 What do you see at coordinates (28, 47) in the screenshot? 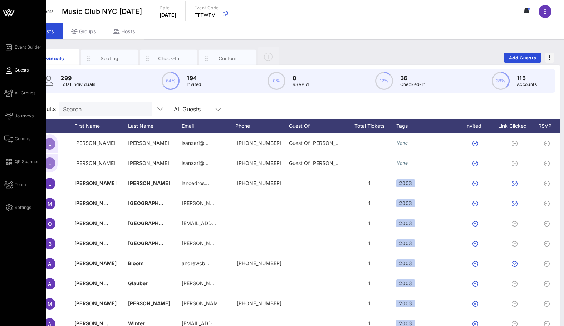
I see `span: Event Builder` at bounding box center [28, 47].